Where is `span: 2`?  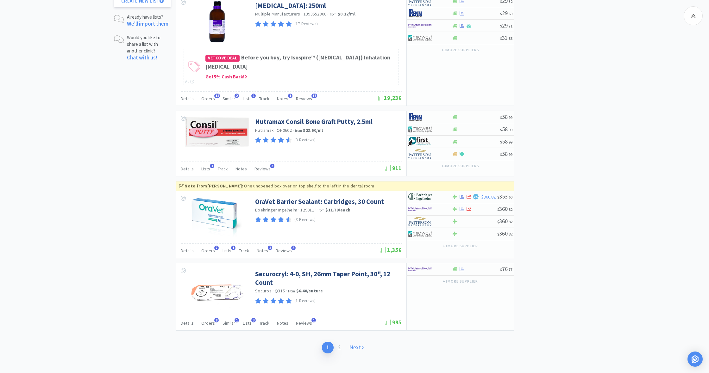
span: 2 is located at coordinates (476, 197).